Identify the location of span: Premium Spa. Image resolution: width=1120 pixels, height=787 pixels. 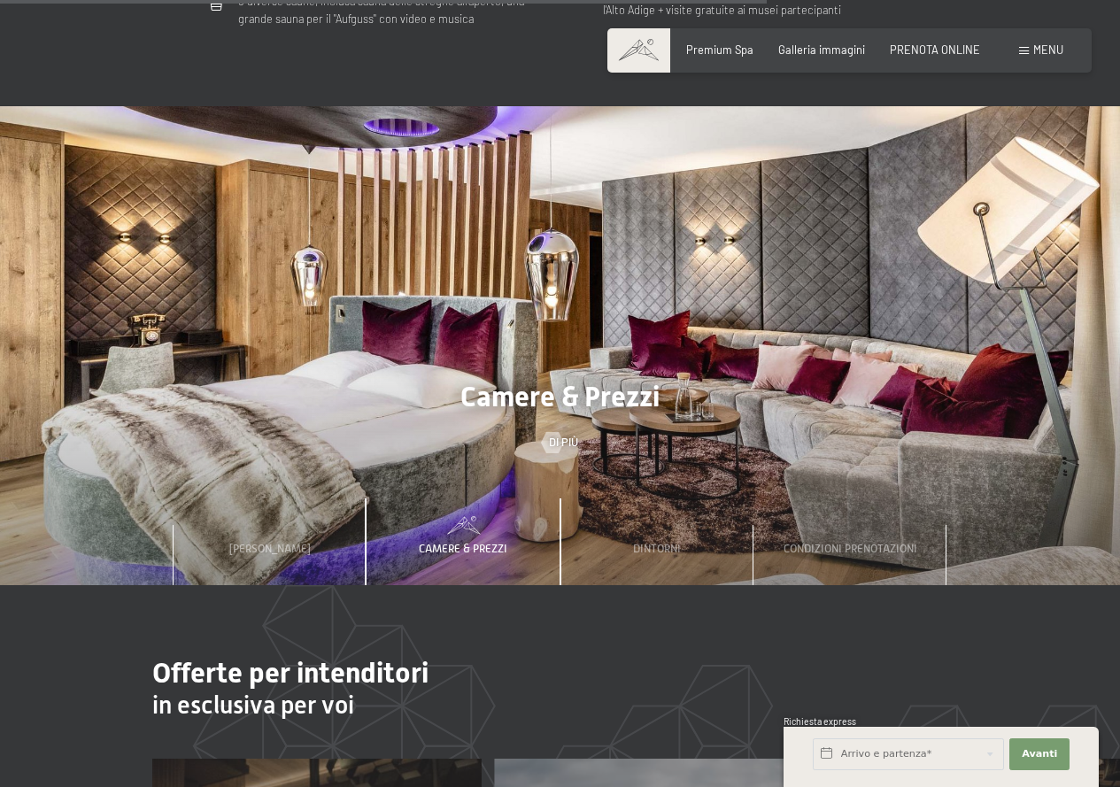
(720, 50).